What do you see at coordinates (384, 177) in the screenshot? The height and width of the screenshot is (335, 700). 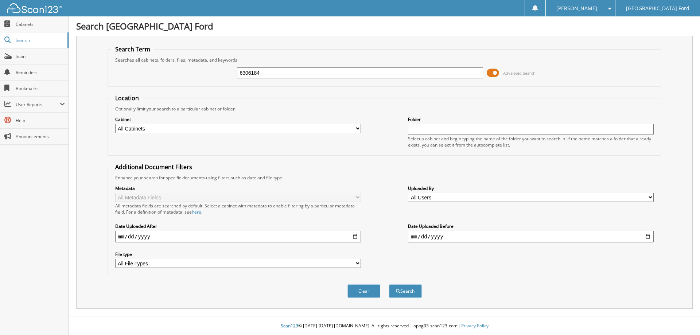 I see `div: Enhance your search for specific documents using filters such as date and file type.` at bounding box center [384, 177].